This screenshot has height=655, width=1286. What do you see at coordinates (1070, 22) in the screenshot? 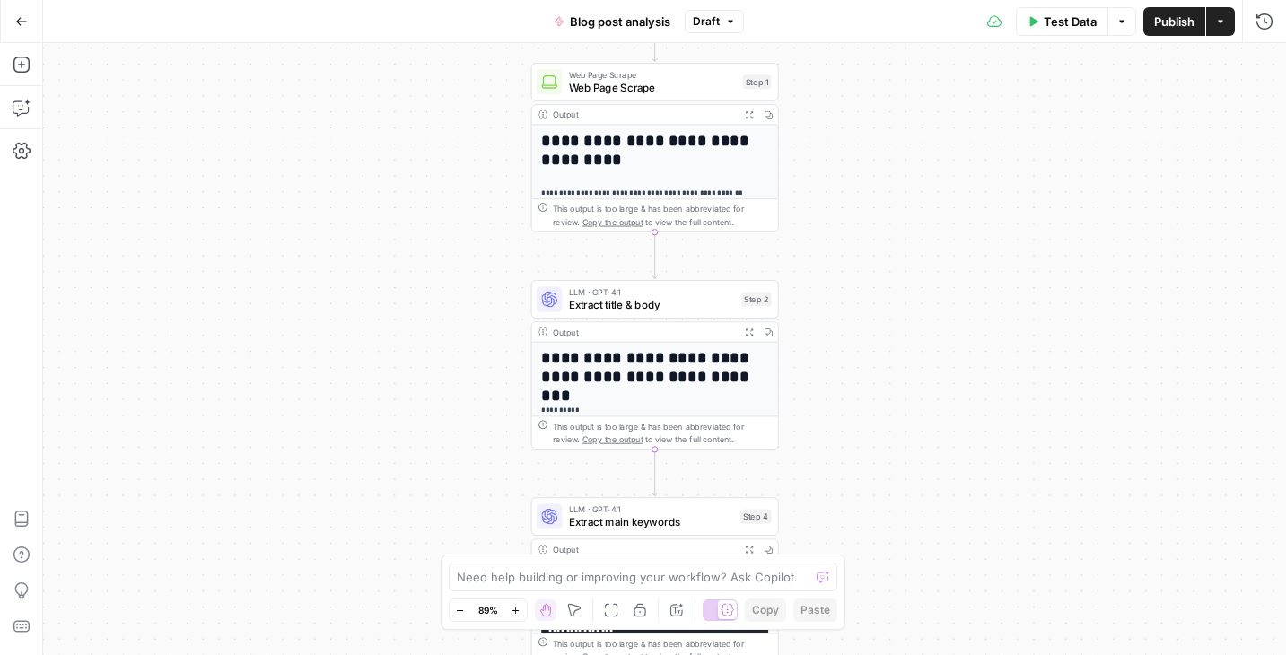
I see `span: Test Data` at bounding box center [1070, 22].